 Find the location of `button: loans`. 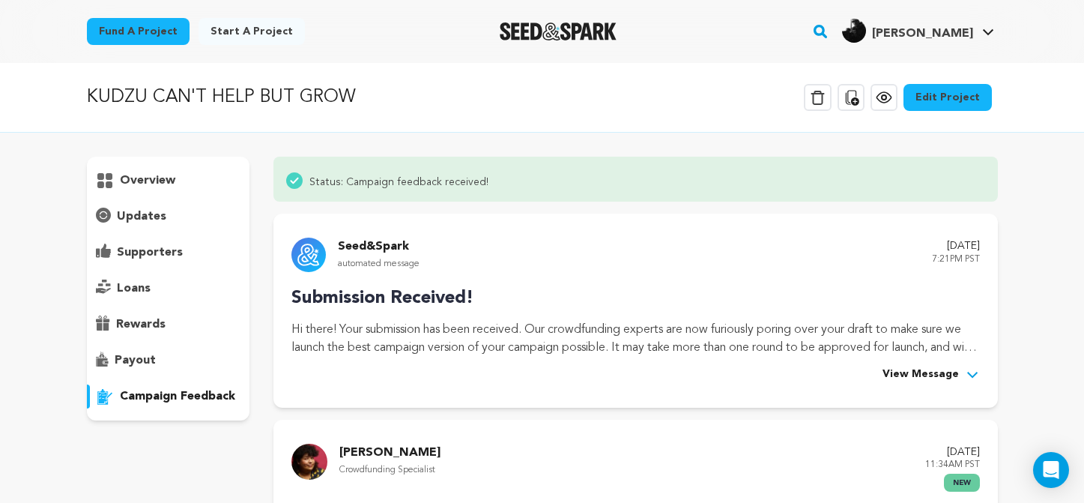

button: loans is located at coordinates (169, 288).